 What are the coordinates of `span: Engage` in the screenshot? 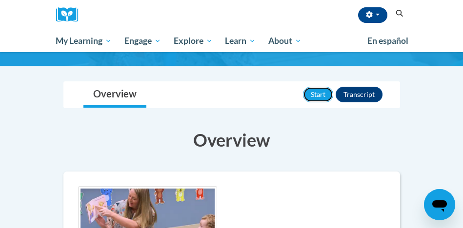 It's located at (142, 41).